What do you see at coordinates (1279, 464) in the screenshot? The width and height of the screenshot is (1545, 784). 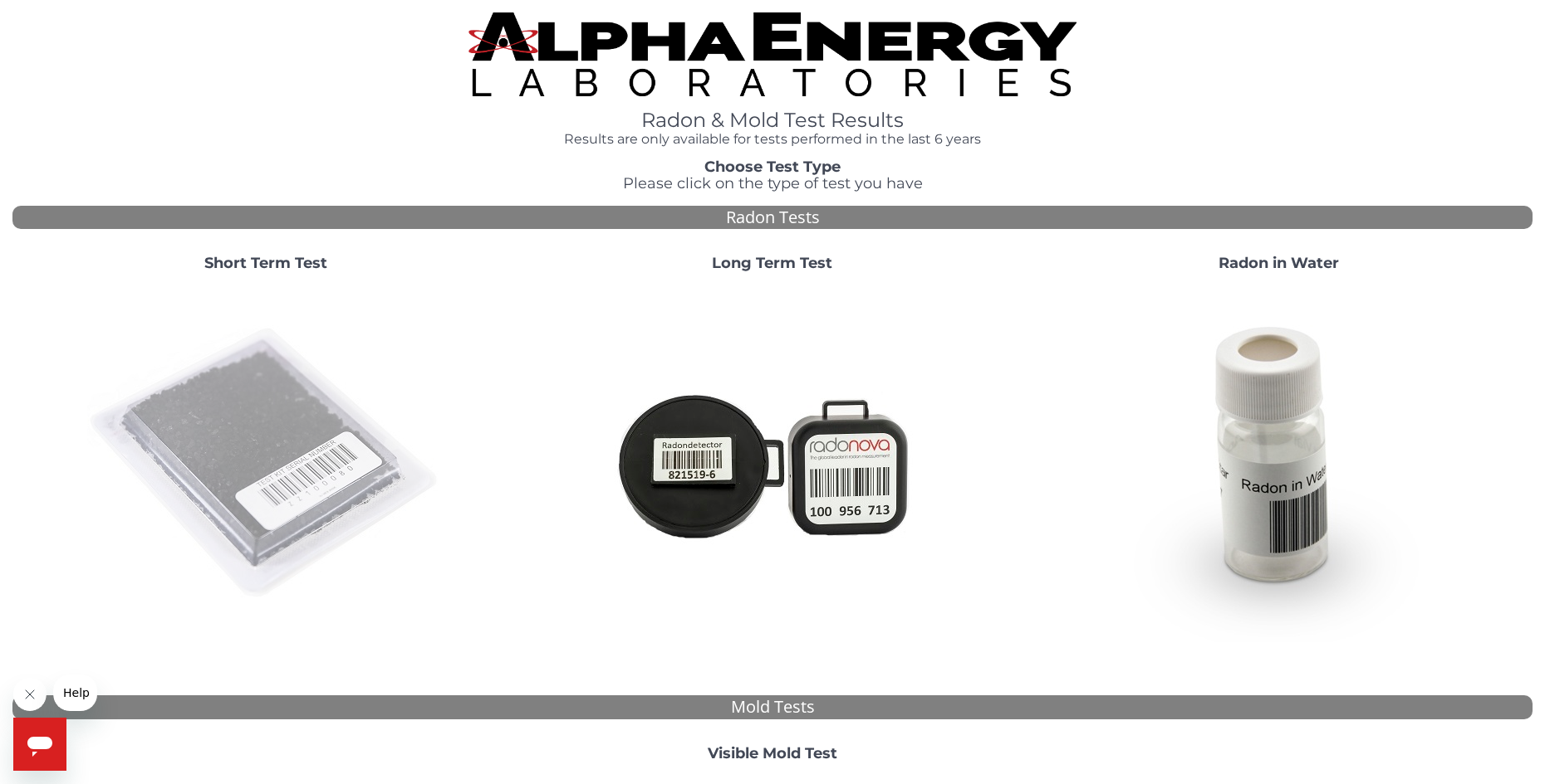 I see `img: RadoninWater.jpg` at bounding box center [1279, 464].